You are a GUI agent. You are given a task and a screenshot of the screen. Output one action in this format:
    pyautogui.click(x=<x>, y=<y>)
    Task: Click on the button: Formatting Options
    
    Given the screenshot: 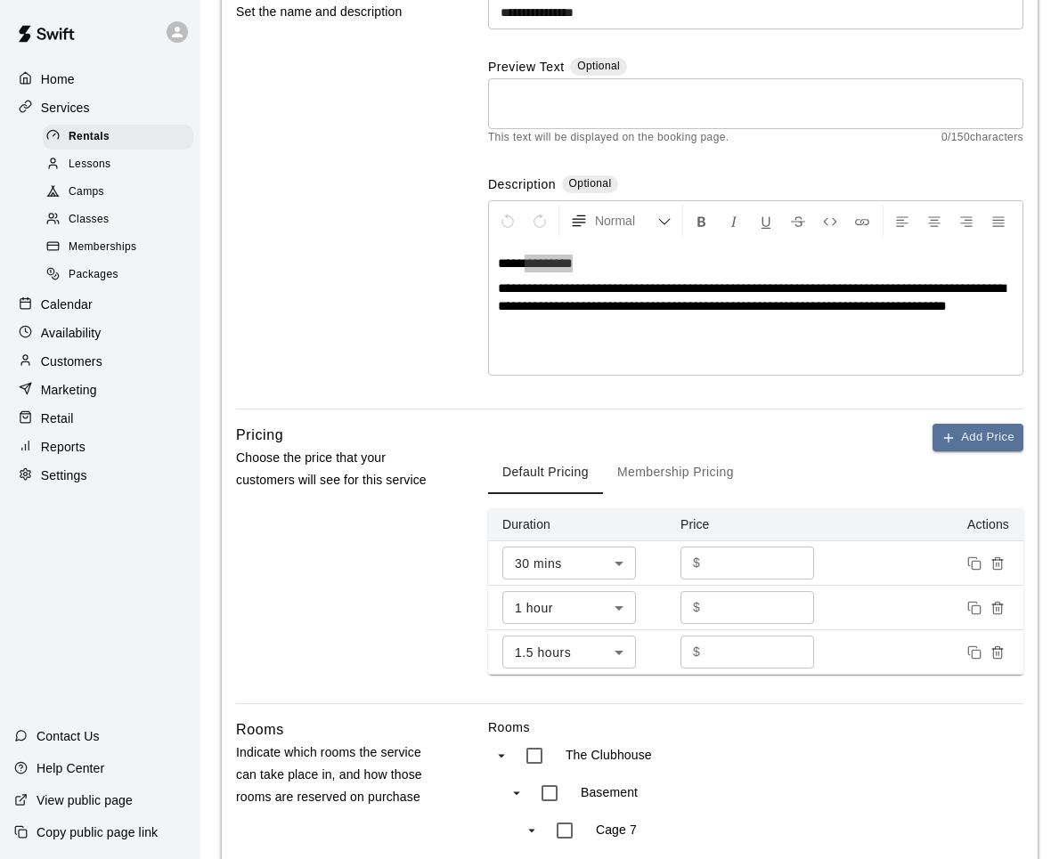 What is the action you would take?
    pyautogui.click(x=621, y=221)
    